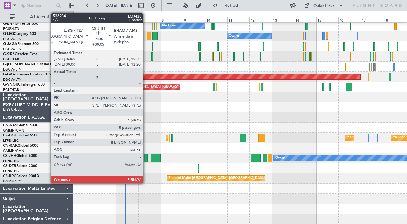 This screenshot has height=224, width=407. I want to click on div: 15, so click(328, 20).